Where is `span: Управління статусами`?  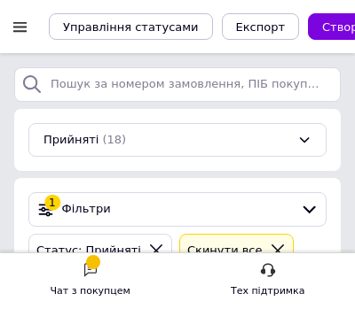 span: Управління статусами is located at coordinates (130, 27).